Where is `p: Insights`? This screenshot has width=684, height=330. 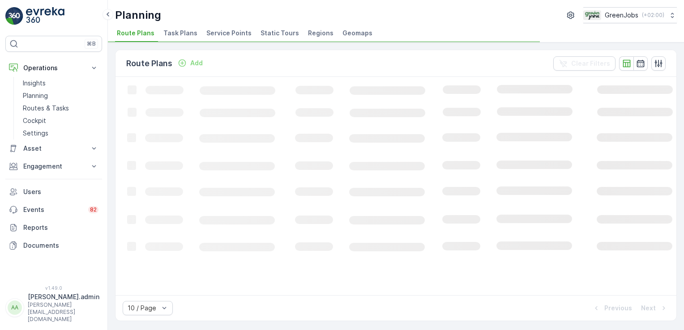
p: Insights is located at coordinates (34, 83).